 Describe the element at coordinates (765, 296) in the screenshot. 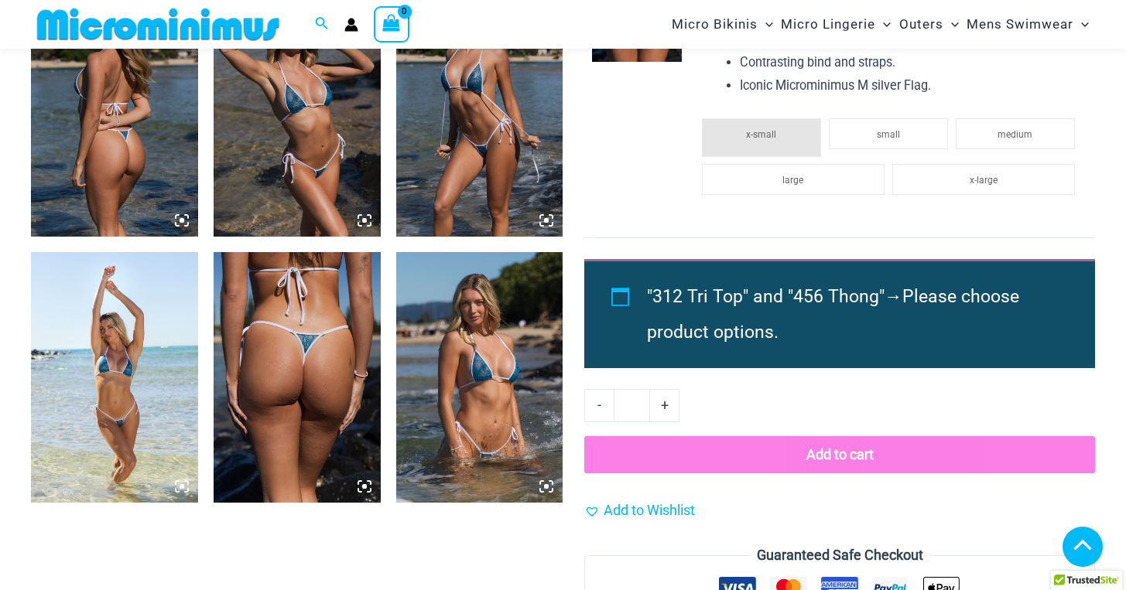

I see `span: "312 Tri Top" and "456 Thong"` at that location.